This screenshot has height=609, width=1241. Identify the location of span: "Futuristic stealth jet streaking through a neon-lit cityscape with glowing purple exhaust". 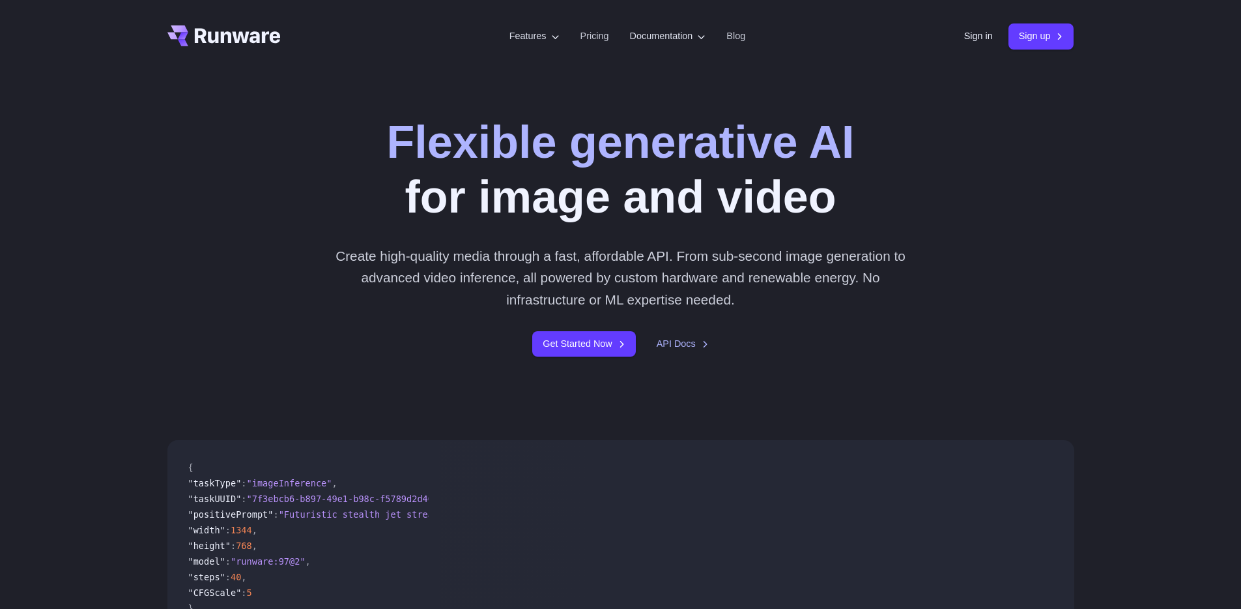
(521, 514).